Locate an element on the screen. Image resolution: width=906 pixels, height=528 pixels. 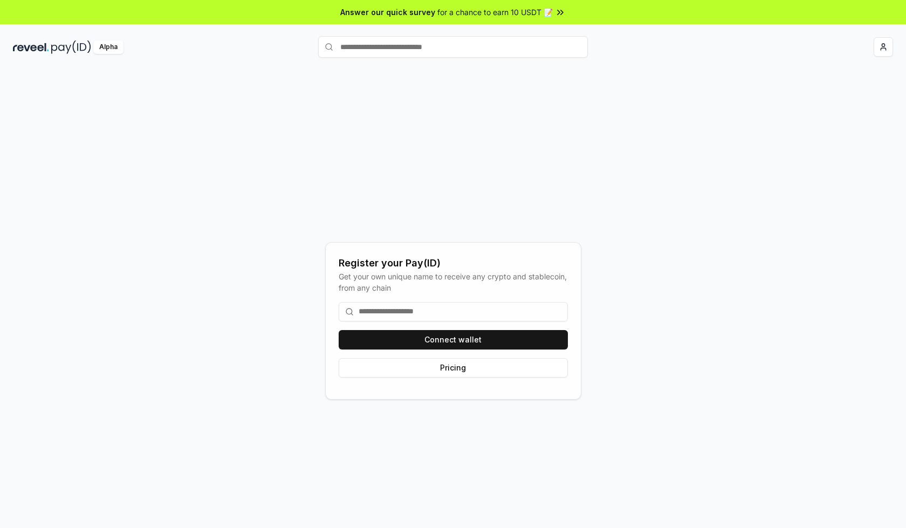
img: pay_id is located at coordinates (71, 47).